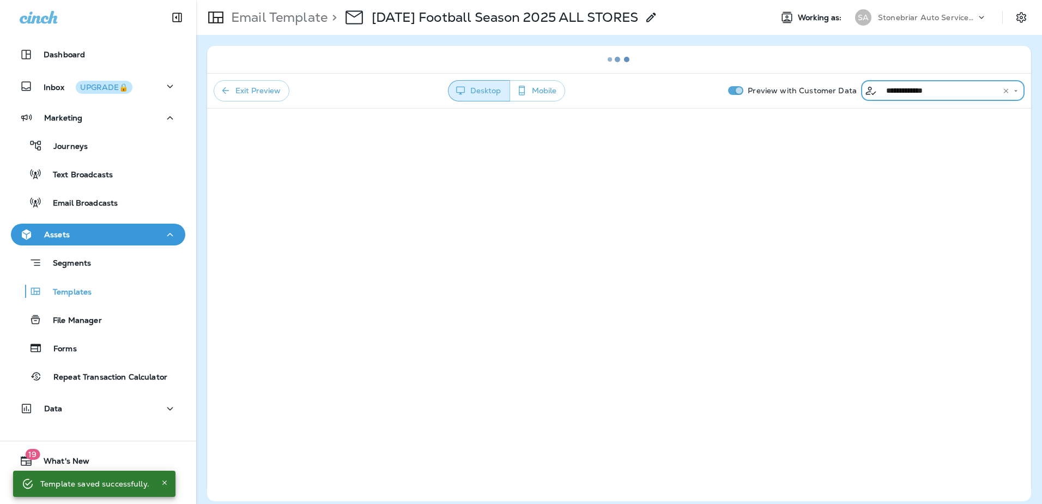  What do you see at coordinates (98, 55) in the screenshot?
I see `button: Dashboard` at bounding box center [98, 55].